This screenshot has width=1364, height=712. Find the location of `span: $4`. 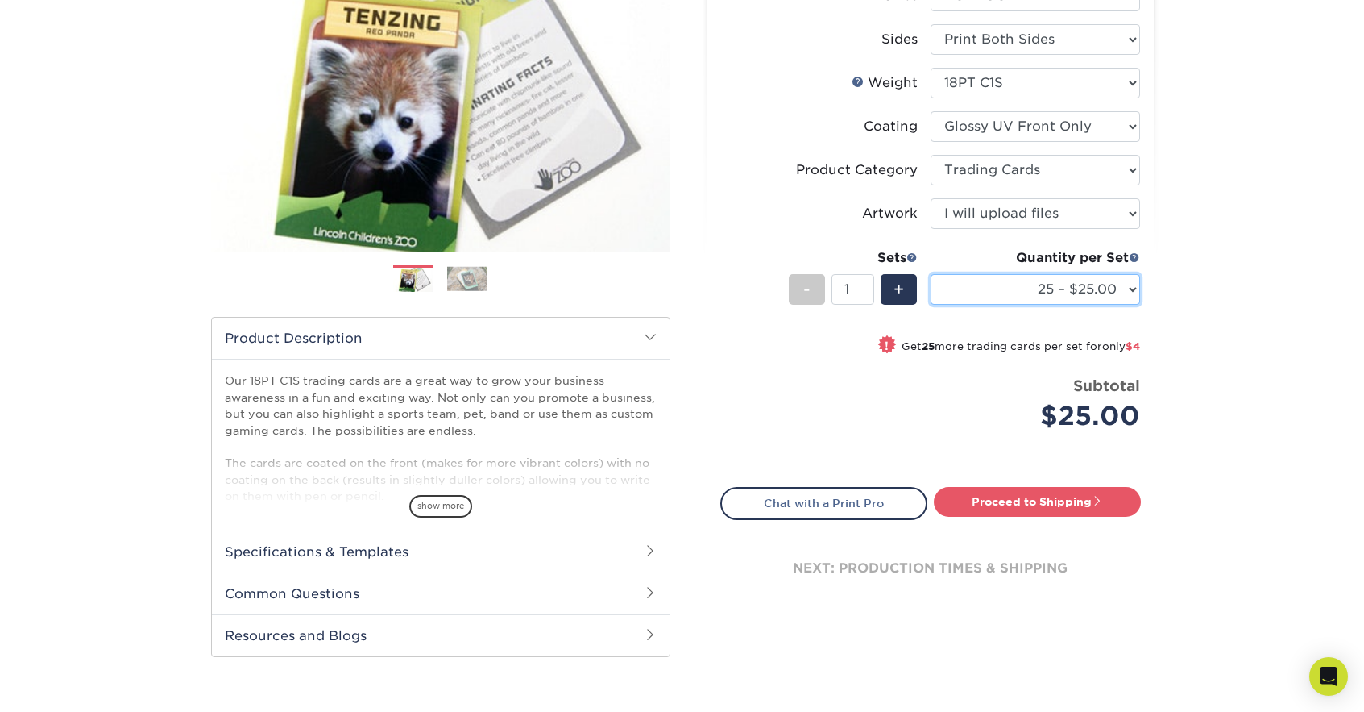

span: $4 is located at coordinates (1133, 346).